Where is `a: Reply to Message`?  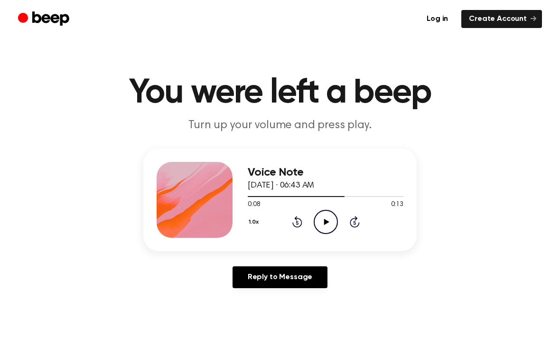
a: Reply to Message is located at coordinates (280, 277).